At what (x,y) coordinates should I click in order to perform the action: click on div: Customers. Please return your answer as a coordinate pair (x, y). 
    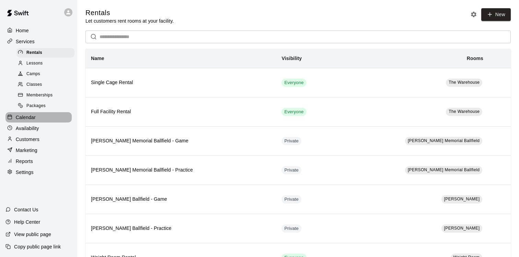
    Looking at the image, I should click on (38, 139).